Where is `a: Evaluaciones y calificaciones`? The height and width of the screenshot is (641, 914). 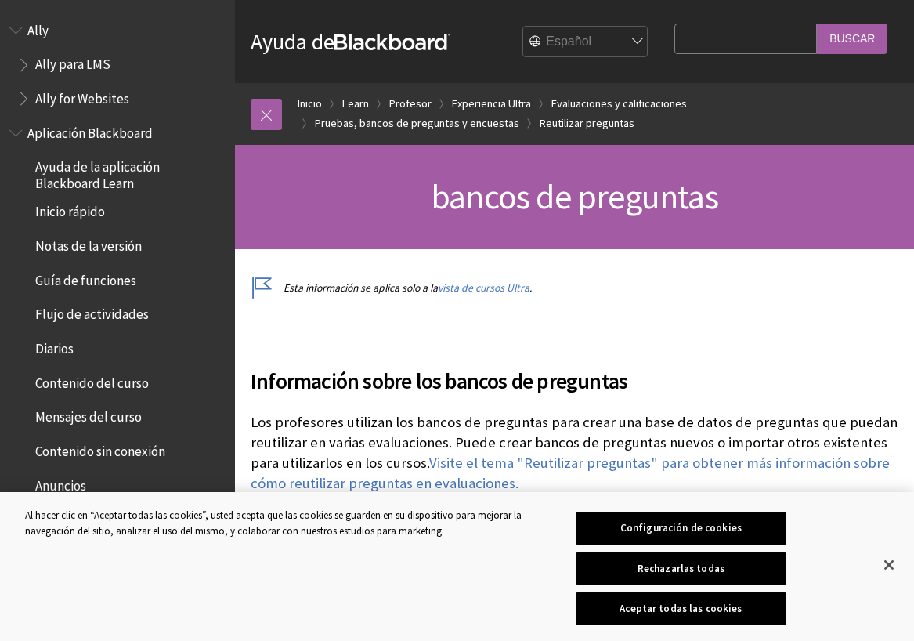
a: Evaluaciones y calificaciones is located at coordinates (619, 103).